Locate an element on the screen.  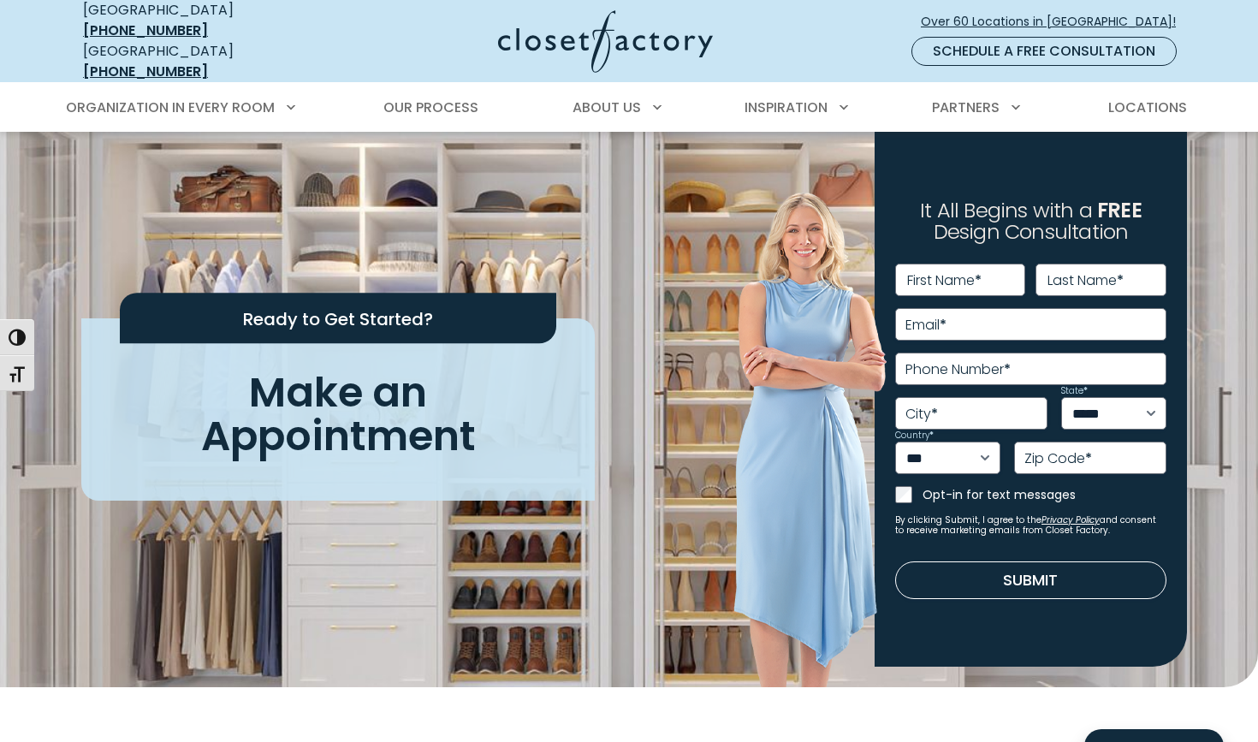
small: By clicking Submit, I agree to the and consent to receive marketing emails from Closet Factory. is located at coordinates (1031, 526).